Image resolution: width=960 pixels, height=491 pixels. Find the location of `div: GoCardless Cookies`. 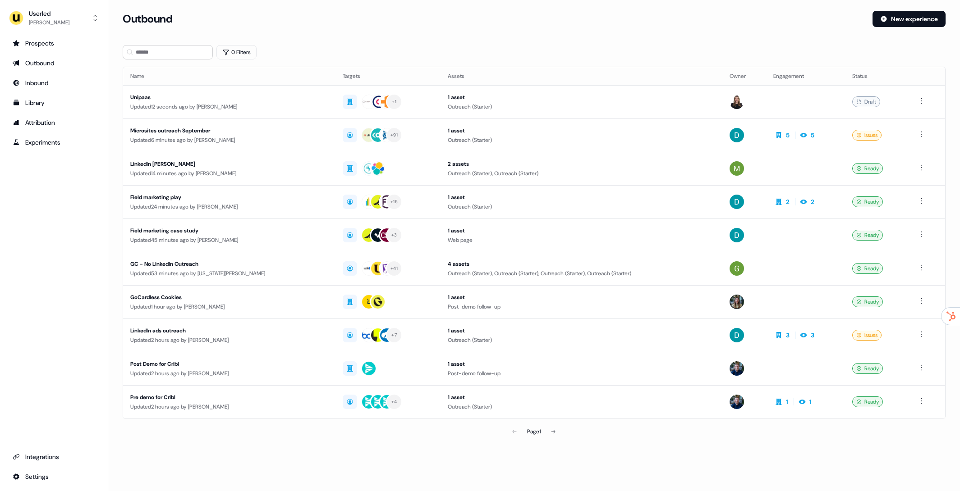

div: GoCardless Cookies is located at coordinates (229, 298).